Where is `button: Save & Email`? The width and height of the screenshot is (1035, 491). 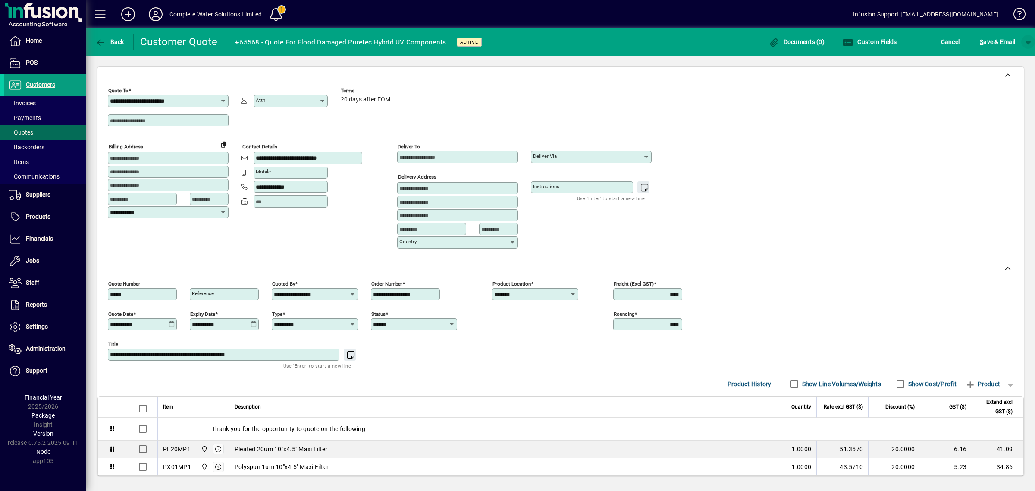 button: Save & Email is located at coordinates (997, 42).